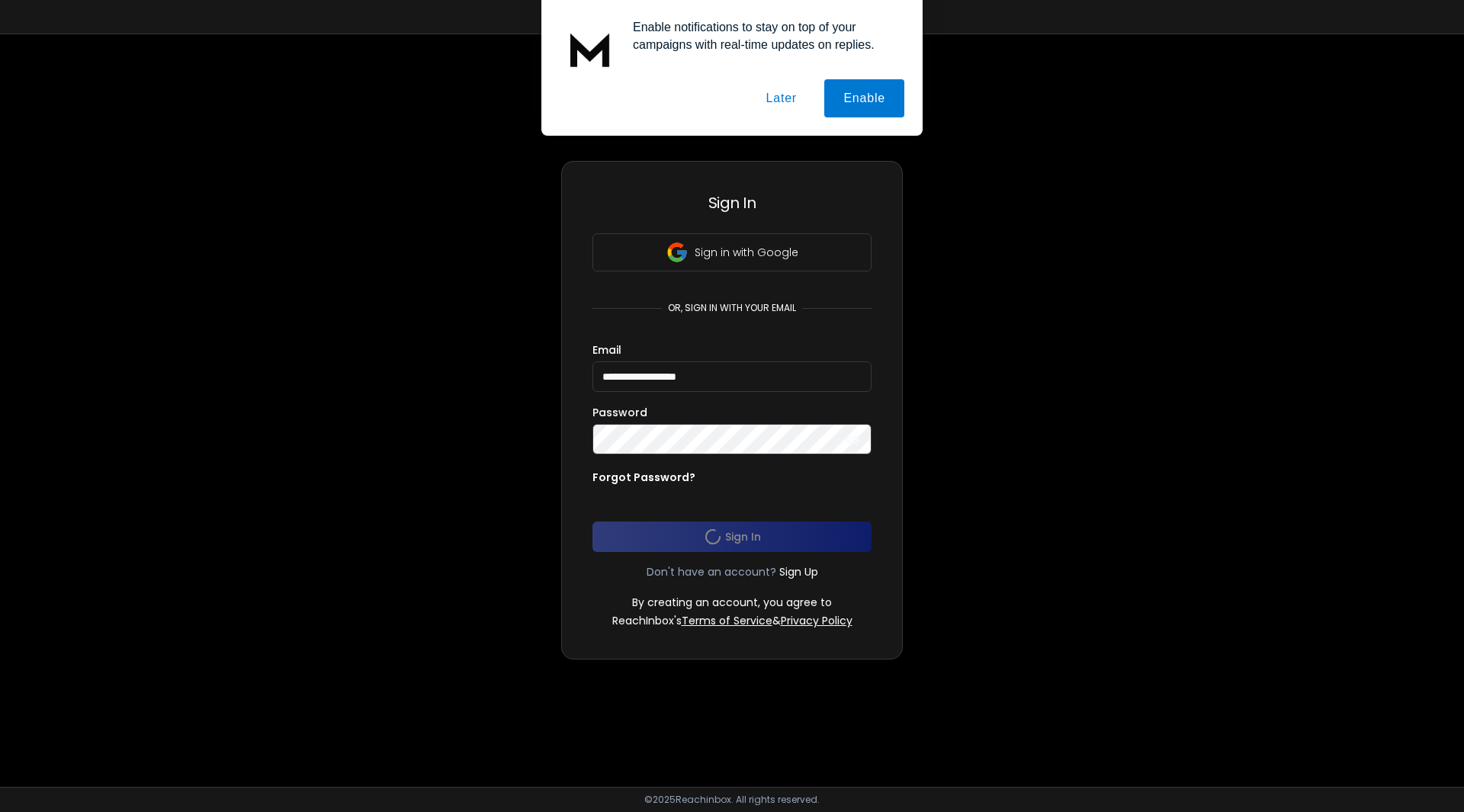  I want to click on p: Forgot Password?, so click(644, 477).